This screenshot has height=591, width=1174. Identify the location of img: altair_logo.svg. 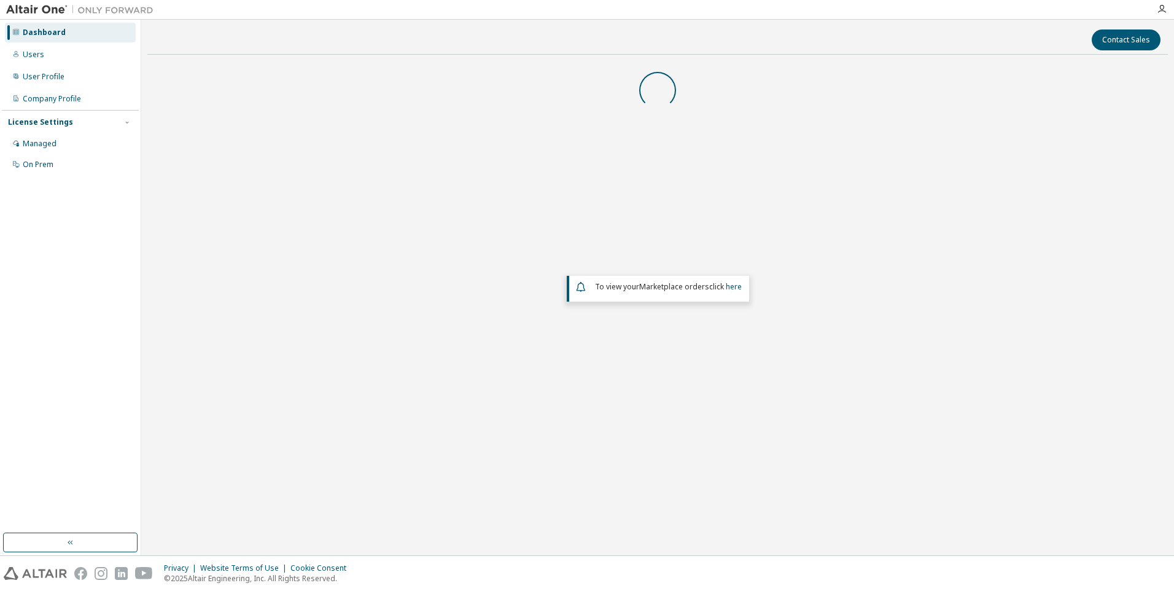
(35, 573).